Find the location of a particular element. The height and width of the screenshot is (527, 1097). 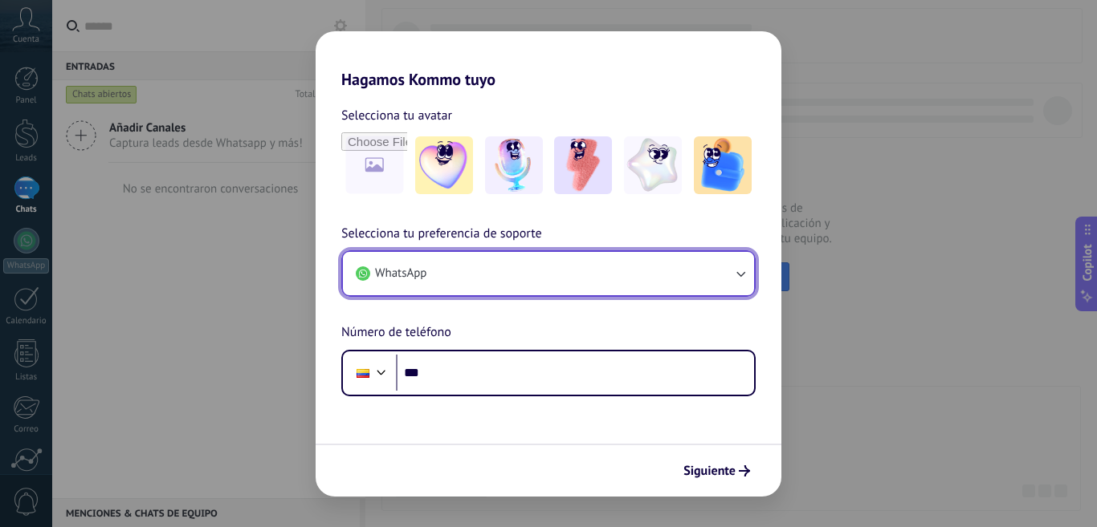

button: WhatsApp is located at coordinates (548, 274).